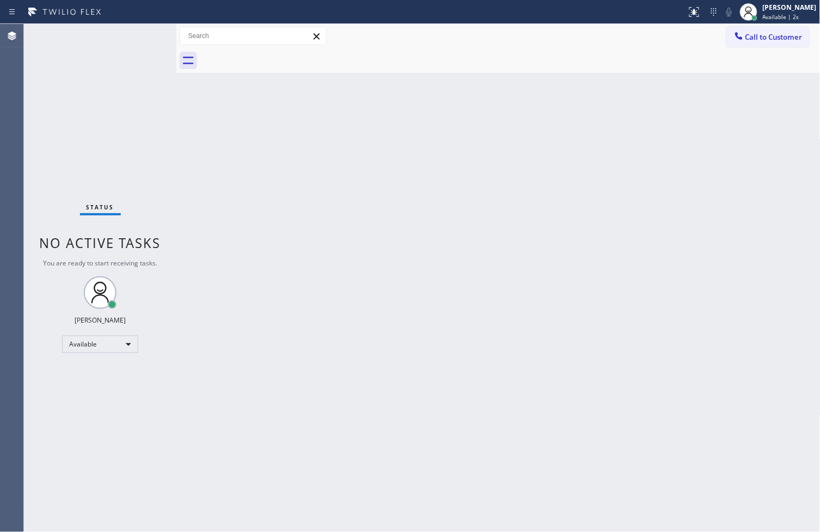 This screenshot has width=820, height=532. What do you see at coordinates (253, 36) in the screenshot?
I see `input: Search` at bounding box center [253, 36].